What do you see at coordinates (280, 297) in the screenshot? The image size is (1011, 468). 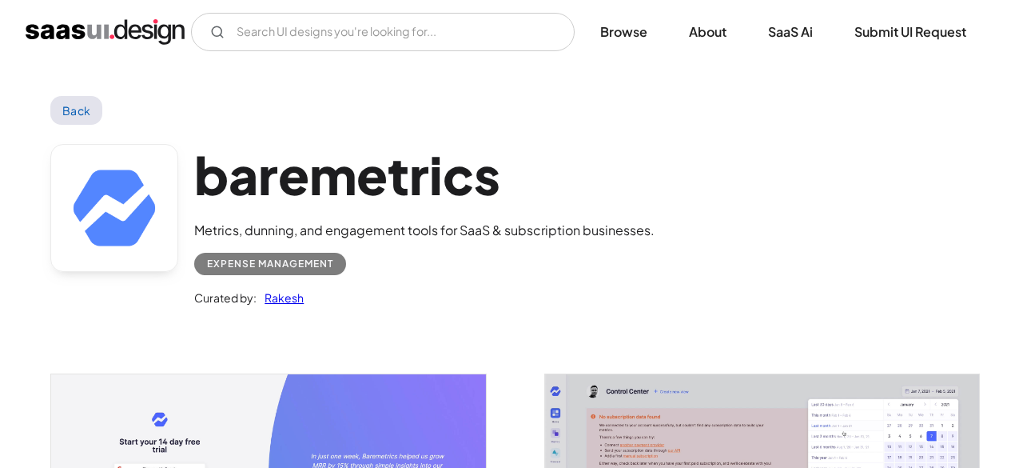 I see `a: Rakesh` at bounding box center [280, 297].